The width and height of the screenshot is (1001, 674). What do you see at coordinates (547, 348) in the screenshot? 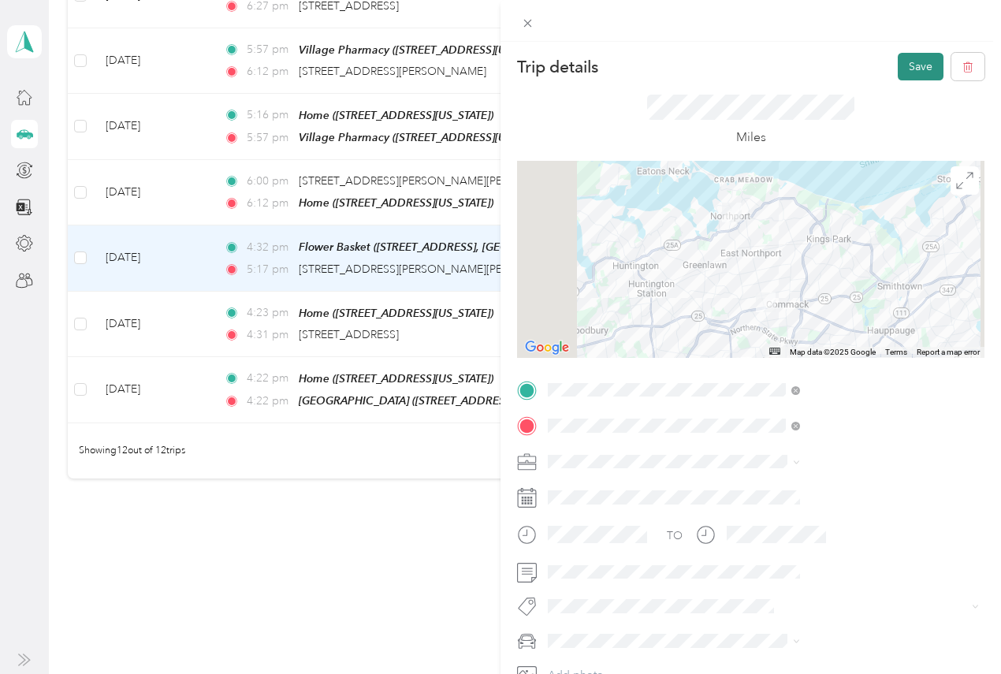
I see `img: Google` at bounding box center [547, 348].